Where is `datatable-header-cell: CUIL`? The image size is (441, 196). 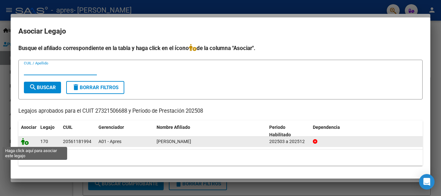 datatable-header-cell: CUIL is located at coordinates (78, 131).